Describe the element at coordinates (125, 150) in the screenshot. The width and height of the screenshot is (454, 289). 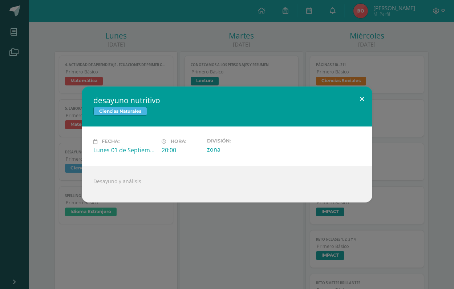
I see `div: Lunes 01 de Septiembre` at that location.